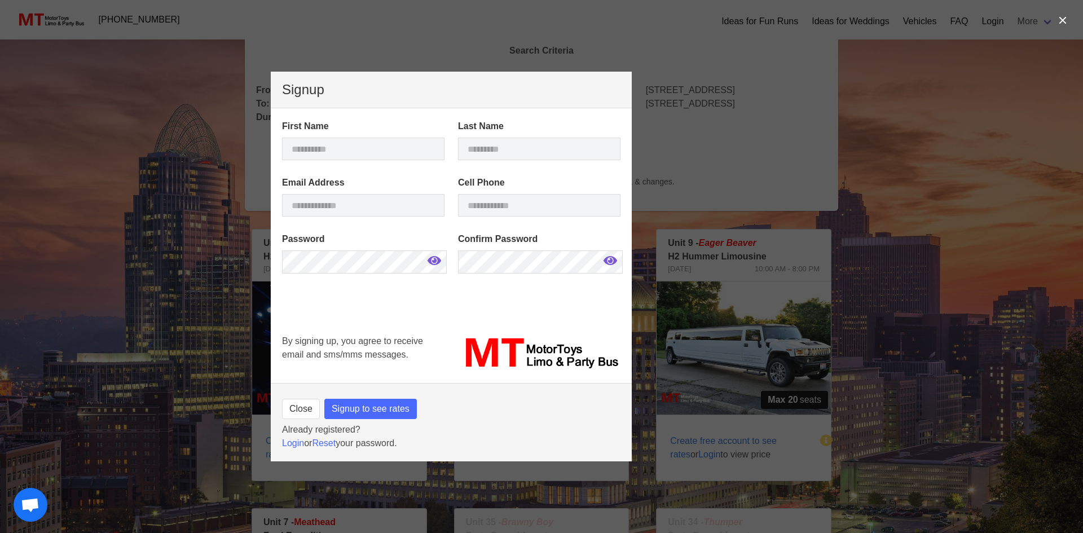  What do you see at coordinates (324, 443) in the screenshot?
I see `a: Reset` at bounding box center [324, 443].